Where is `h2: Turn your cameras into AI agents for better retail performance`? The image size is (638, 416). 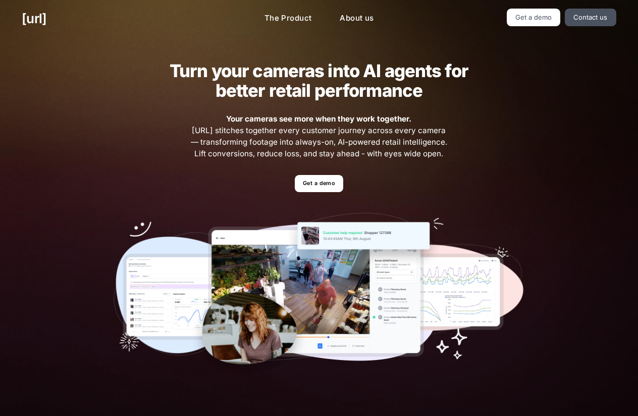 h2: Turn your cameras into AI agents for better retail performance is located at coordinates (319, 81).